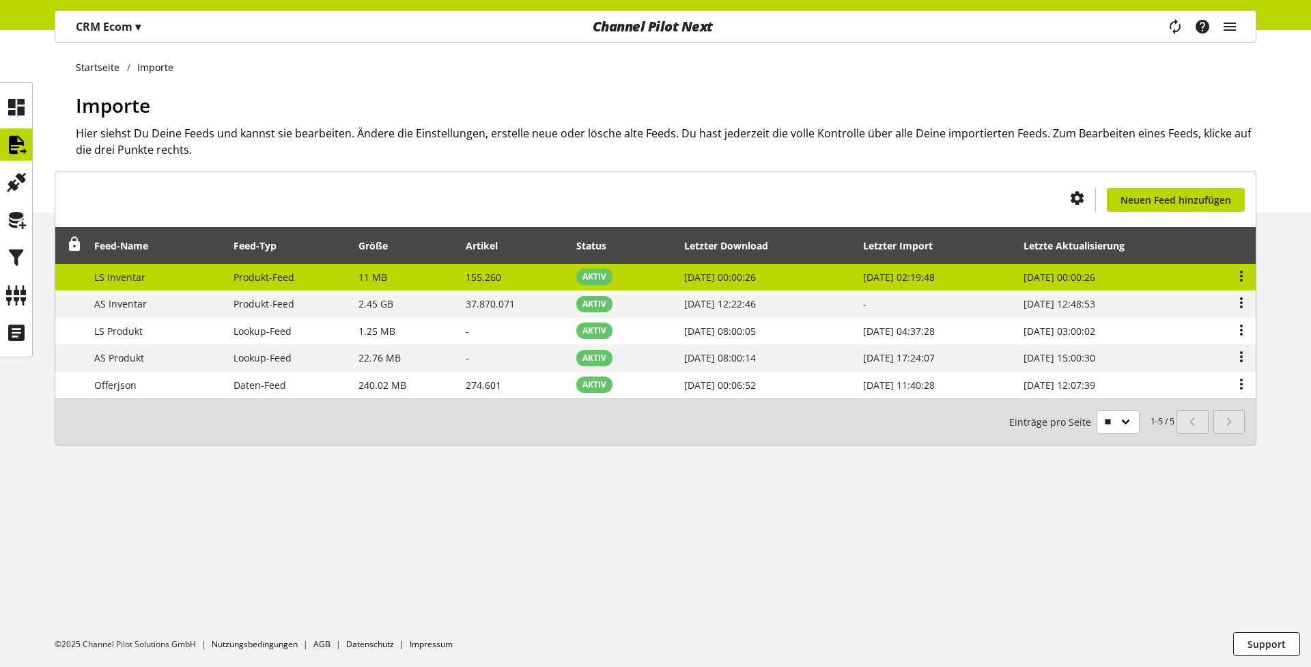 The image size is (1311, 667). Describe the element at coordinates (1267, 643) in the screenshot. I see `span: Support` at that location.